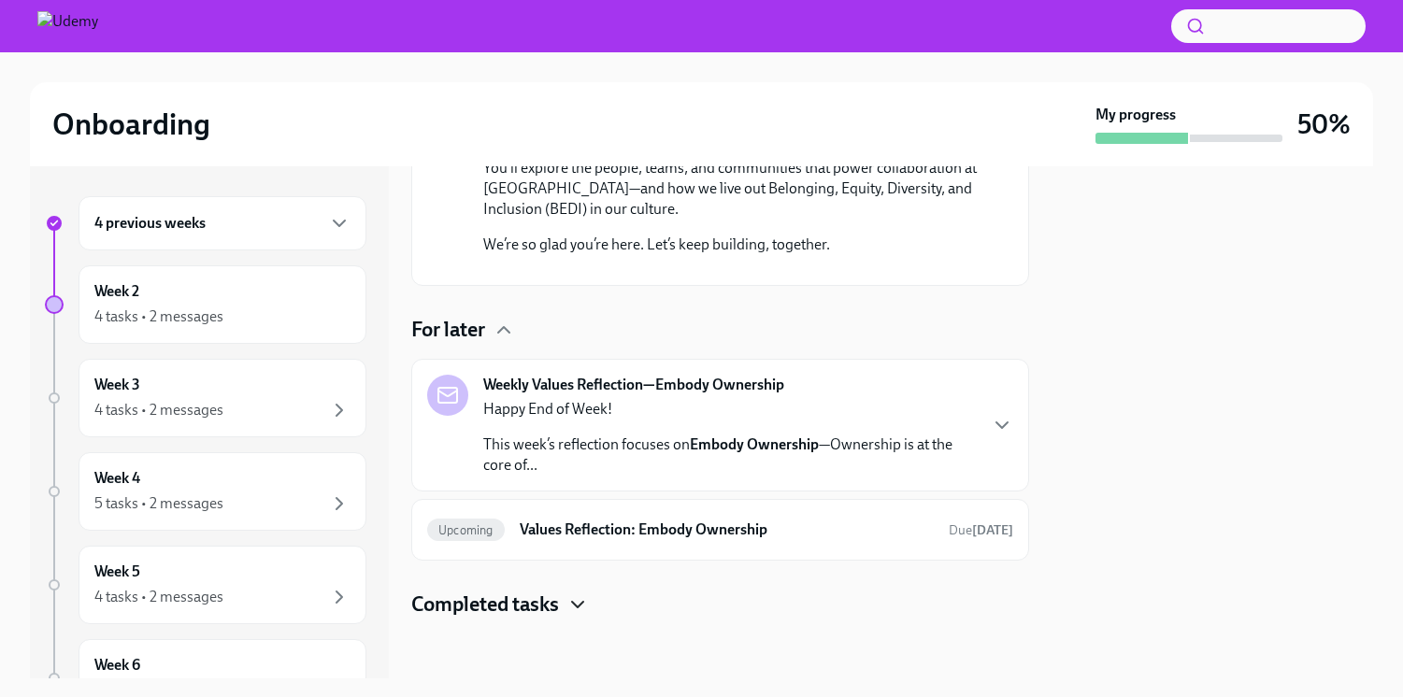  Describe the element at coordinates (634, 385) in the screenshot. I see `strong: Weekly Values Reflection—Embody Ownership` at that location.